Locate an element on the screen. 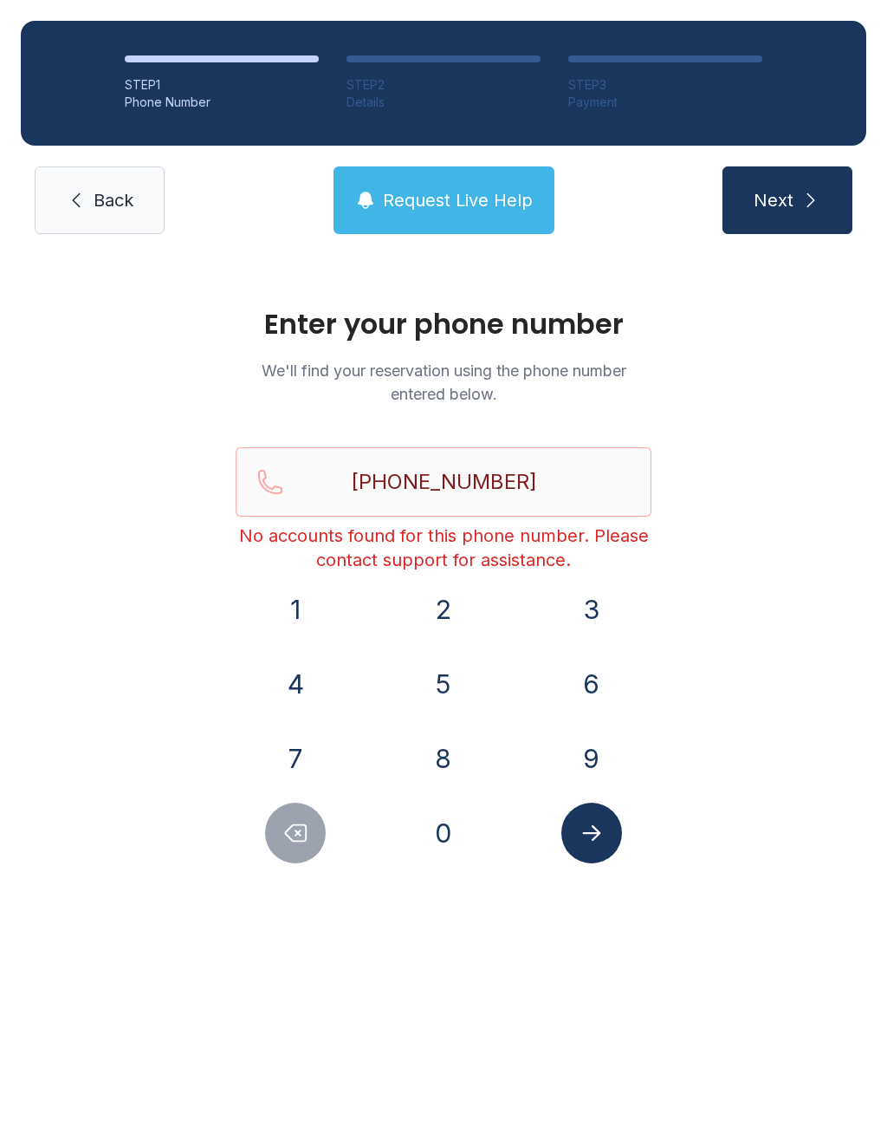 This screenshot has height=1146, width=887. button: 7 is located at coordinates (295, 758).